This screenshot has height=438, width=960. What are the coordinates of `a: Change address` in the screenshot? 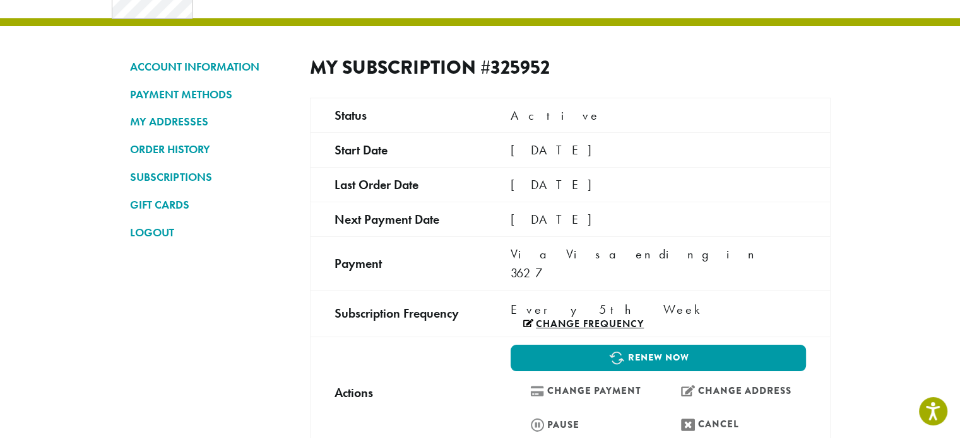 It's located at (733, 391).